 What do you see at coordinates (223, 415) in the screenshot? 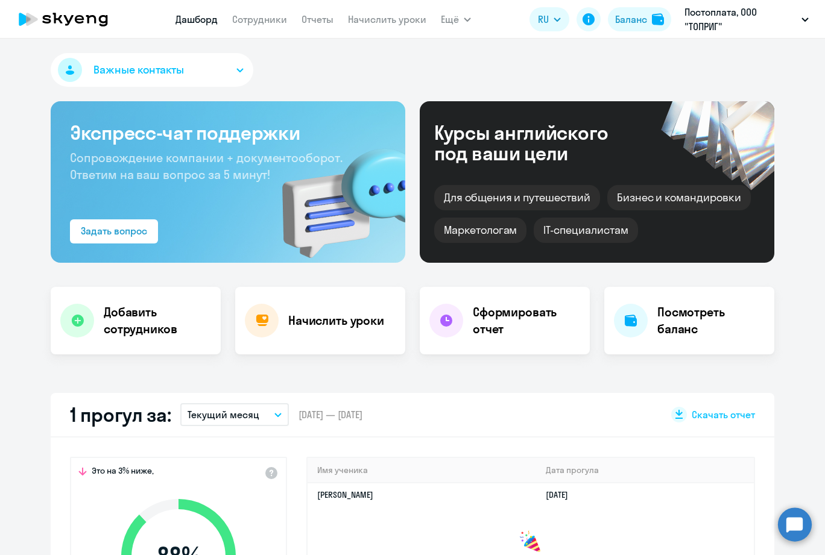
I see `p: Текущий месяц` at bounding box center [223, 415].